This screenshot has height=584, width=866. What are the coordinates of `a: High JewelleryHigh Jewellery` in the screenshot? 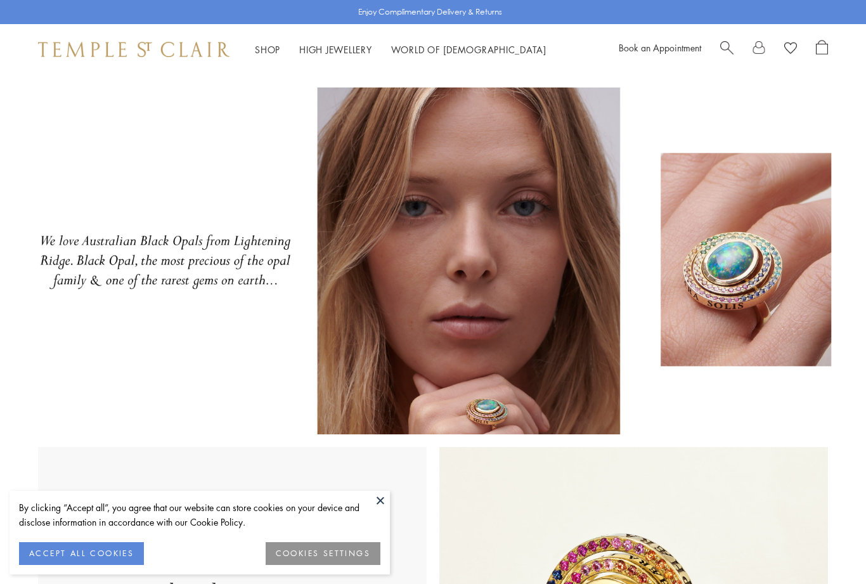 It's located at (335, 49).